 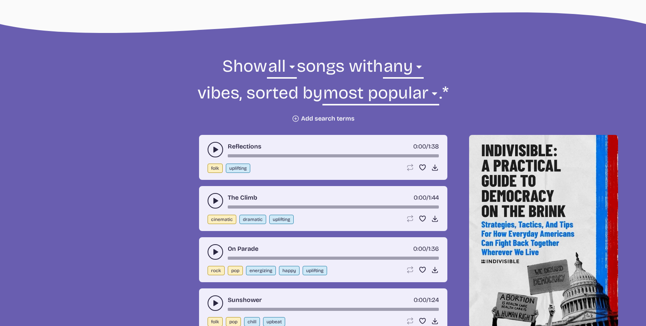 What do you see at coordinates (245, 300) in the screenshot?
I see `a: Sunshower` at bounding box center [245, 300].